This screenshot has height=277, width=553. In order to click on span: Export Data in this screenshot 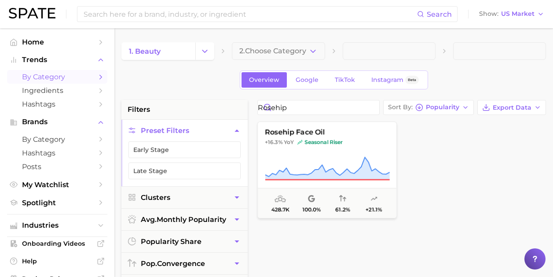, I will do `click(512, 107)`.